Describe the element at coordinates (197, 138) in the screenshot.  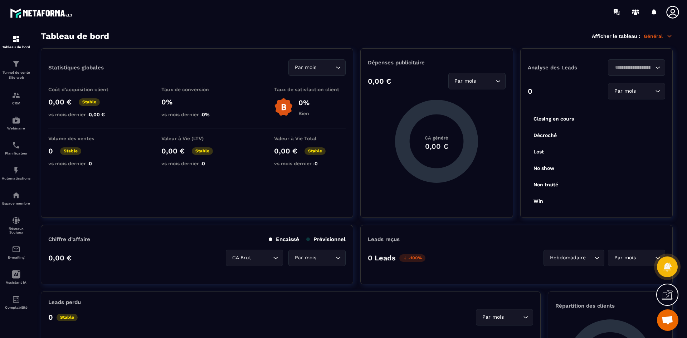
I see `p: Valeur à Vie (LTV)` at that location.